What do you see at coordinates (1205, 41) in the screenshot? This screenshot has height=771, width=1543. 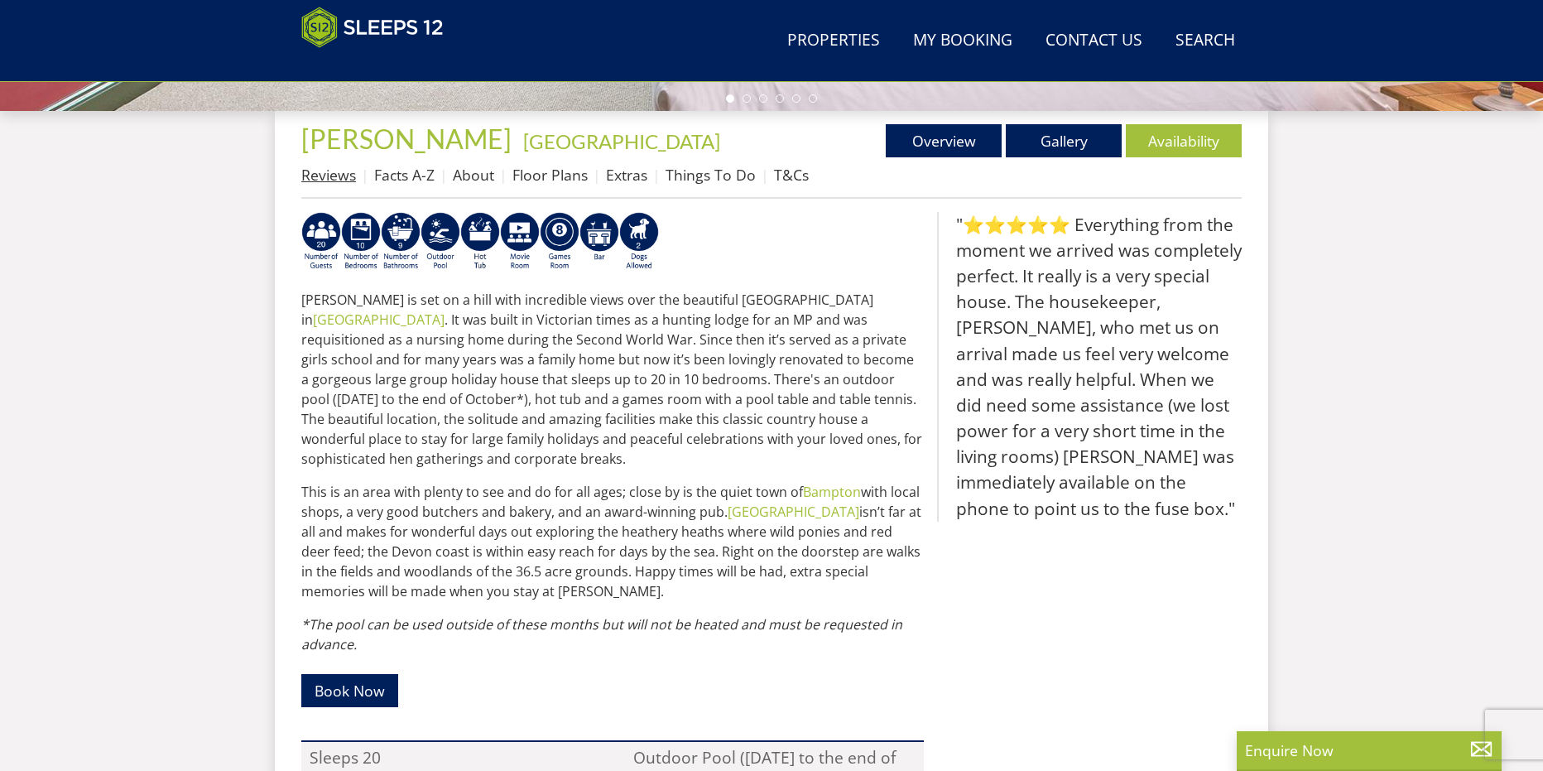 I see `a: Search` at bounding box center [1205, 41].